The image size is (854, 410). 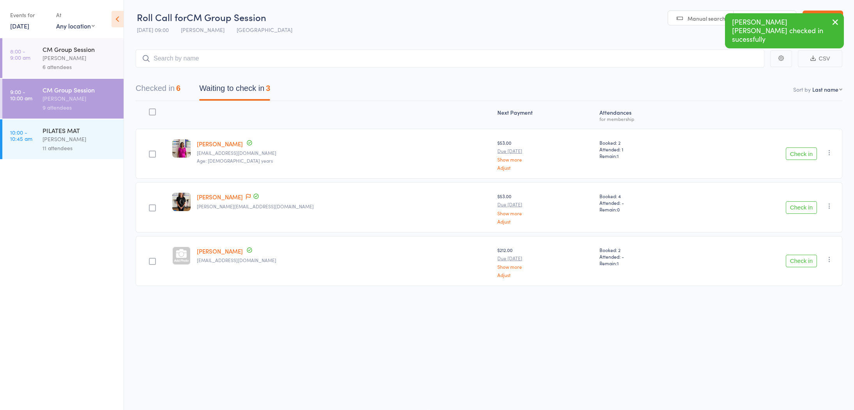 I want to click on span: Roll Call for, so click(x=162, y=17).